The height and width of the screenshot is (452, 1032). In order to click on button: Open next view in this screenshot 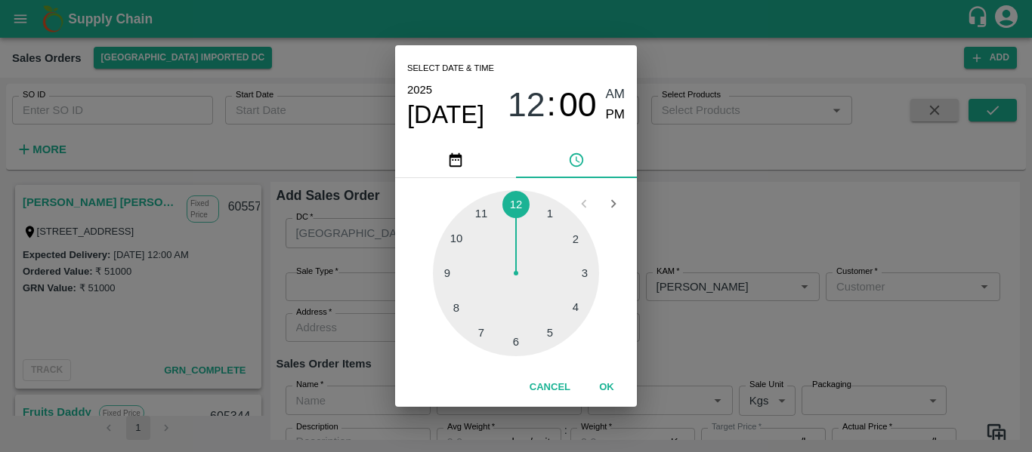, I will do `click(613, 204)`.